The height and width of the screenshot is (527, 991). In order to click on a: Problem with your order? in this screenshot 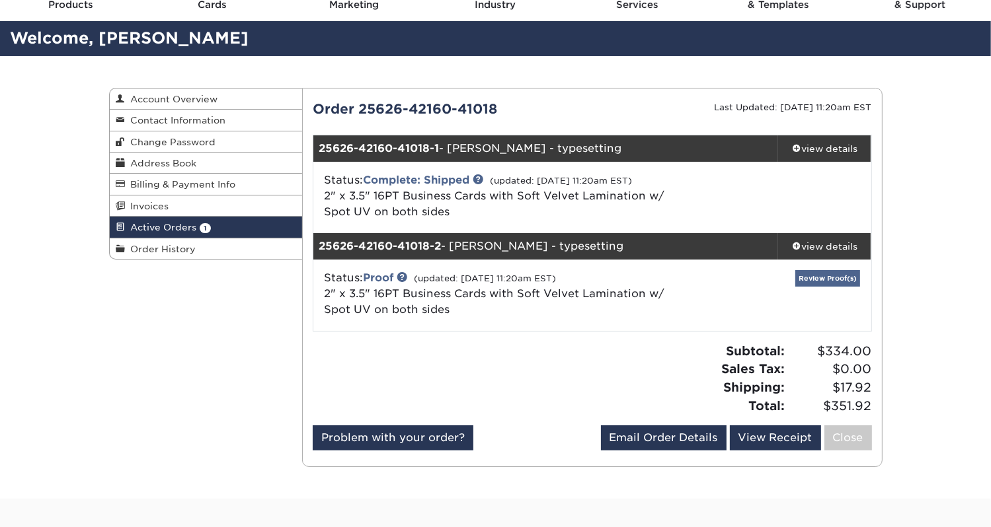, I will do `click(393, 438)`.